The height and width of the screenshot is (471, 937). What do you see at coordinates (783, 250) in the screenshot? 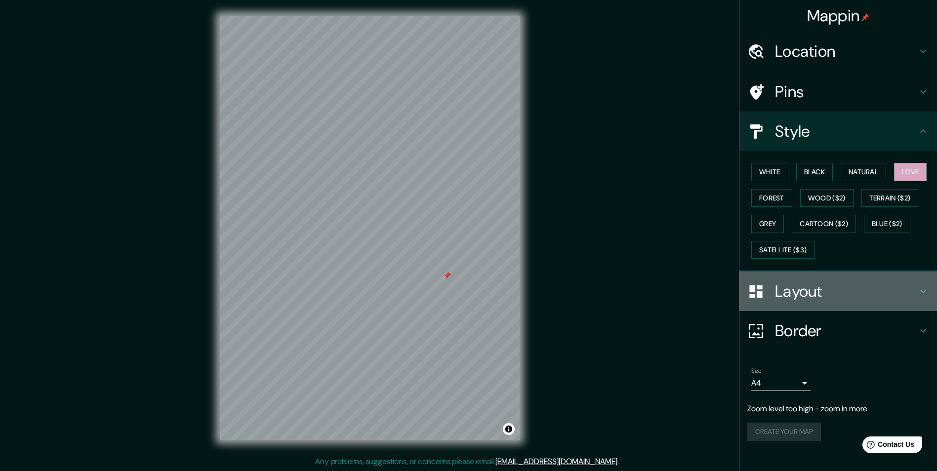
I see `button: Satellite ($3)` at bounding box center [783, 250].